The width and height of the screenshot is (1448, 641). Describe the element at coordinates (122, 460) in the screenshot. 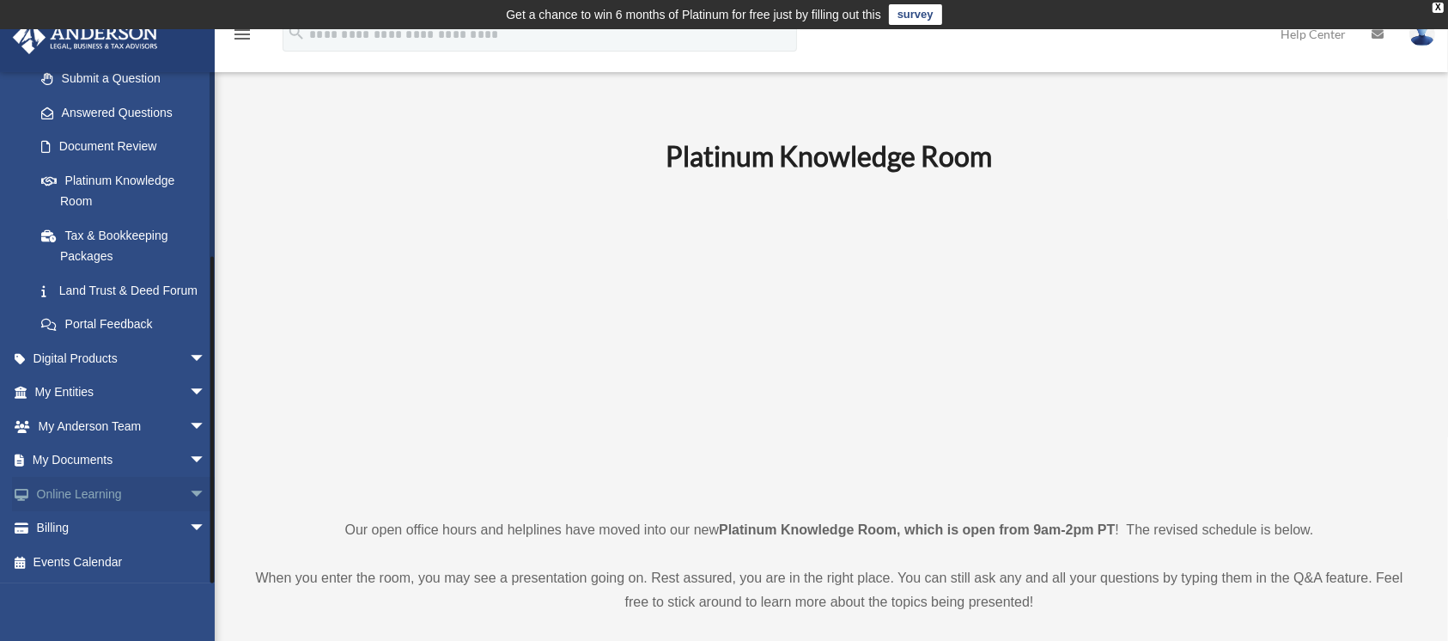

I see `a: My Documentsarrow_drop_down` at that location.